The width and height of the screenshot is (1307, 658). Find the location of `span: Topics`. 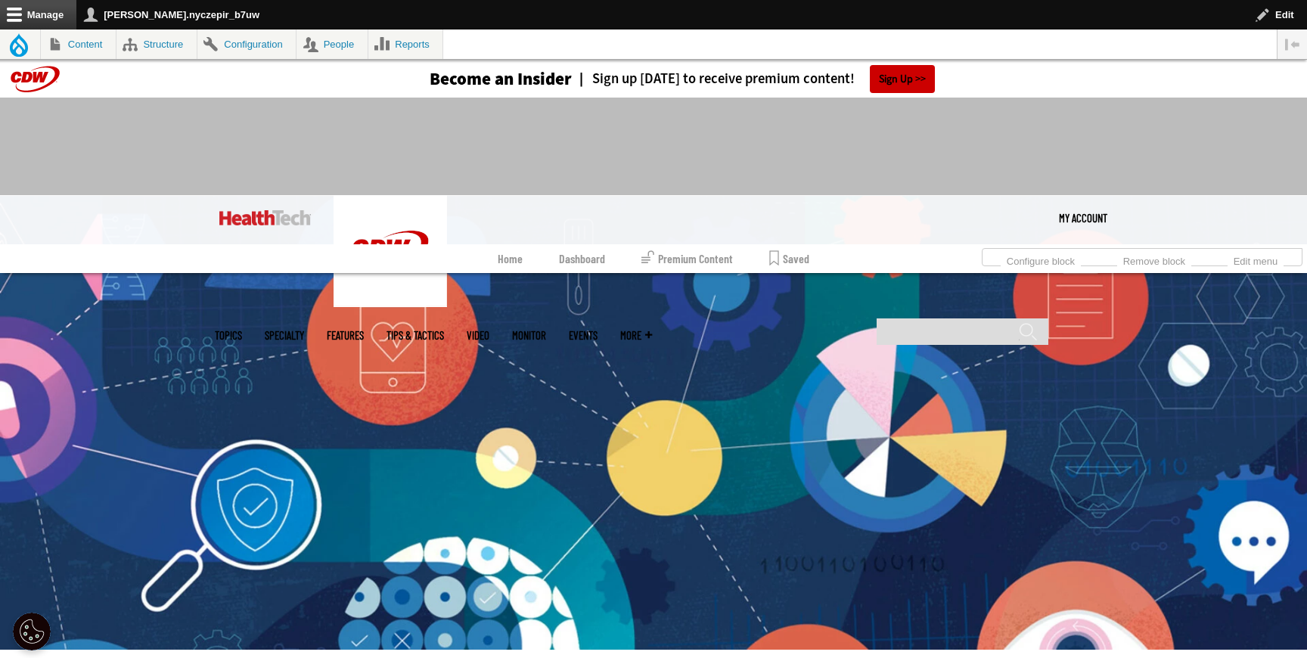

span: Topics is located at coordinates (228, 335).